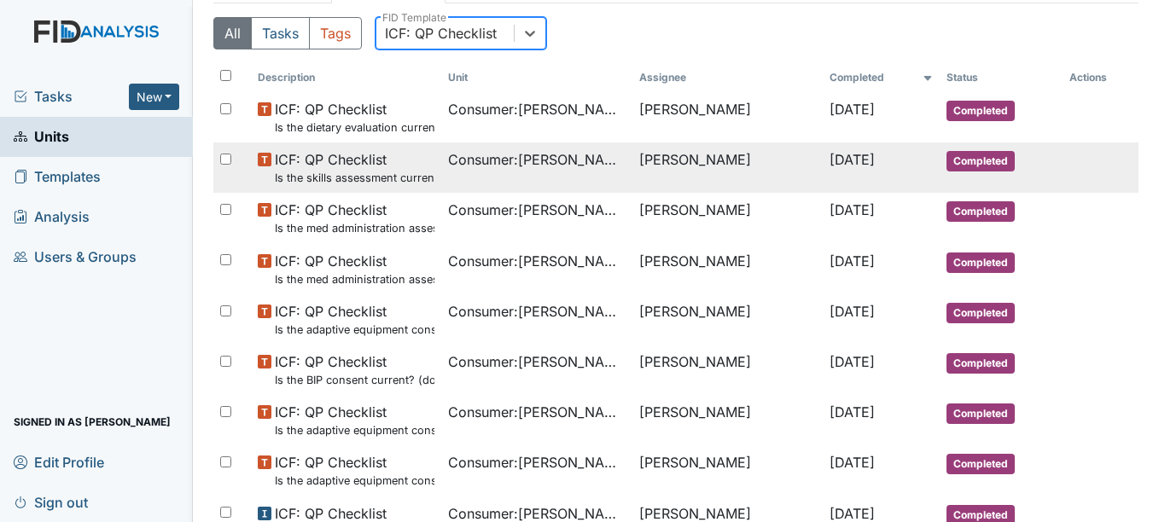  Describe the element at coordinates (355, 380) in the screenshot. I see `small: Is the BIP consent current? (document the date, BIP number in the comment section)` at that location.